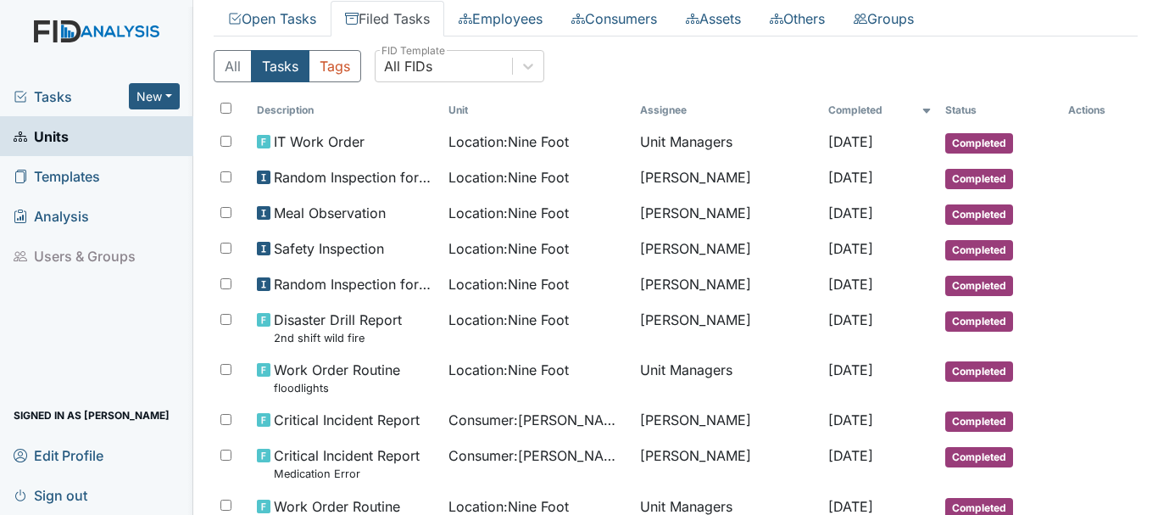 This screenshot has height=515, width=1158. I want to click on span: IT Work Order, so click(319, 142).